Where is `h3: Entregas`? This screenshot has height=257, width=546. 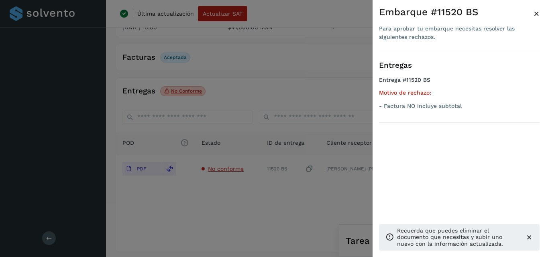 h3: Entregas is located at coordinates (460, 65).